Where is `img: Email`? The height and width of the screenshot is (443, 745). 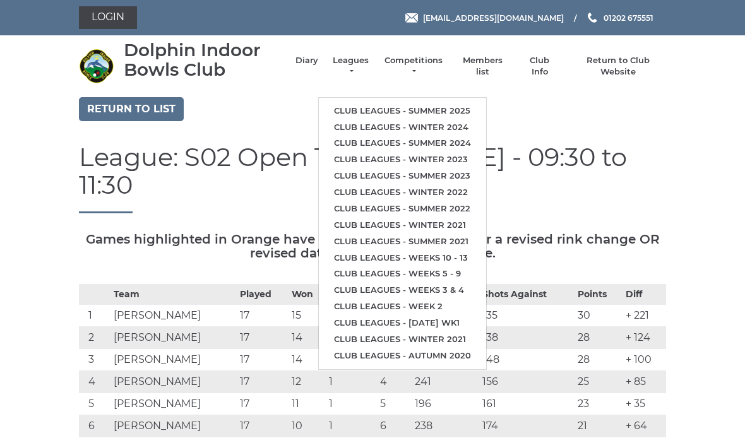 img: Email is located at coordinates (412, 18).